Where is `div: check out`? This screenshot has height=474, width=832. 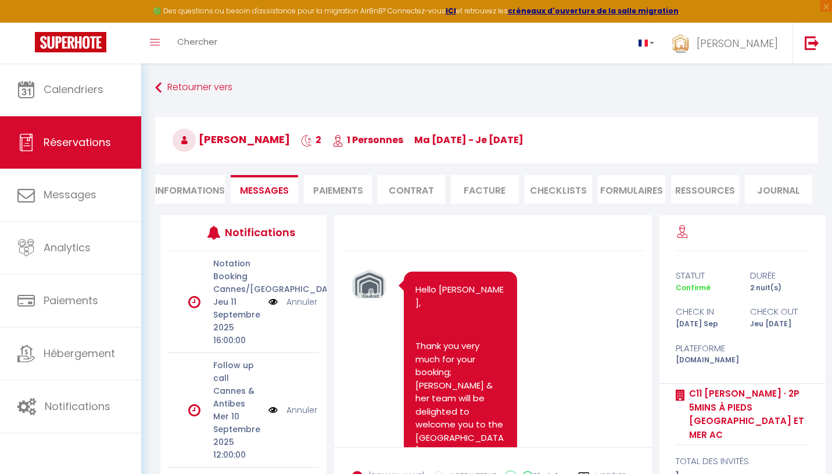
div: check out is located at coordinates (780, 311).